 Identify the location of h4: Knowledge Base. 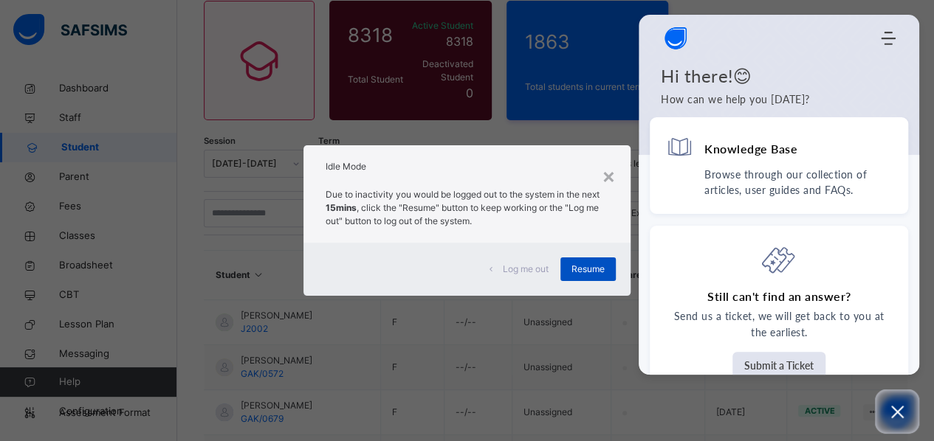
(751, 148).